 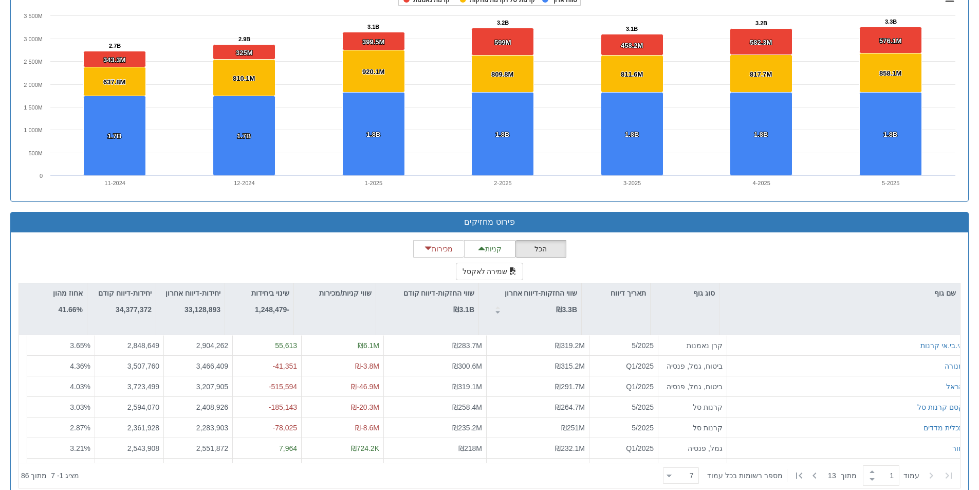 I want to click on strong: ₪3.3B, so click(x=566, y=309).